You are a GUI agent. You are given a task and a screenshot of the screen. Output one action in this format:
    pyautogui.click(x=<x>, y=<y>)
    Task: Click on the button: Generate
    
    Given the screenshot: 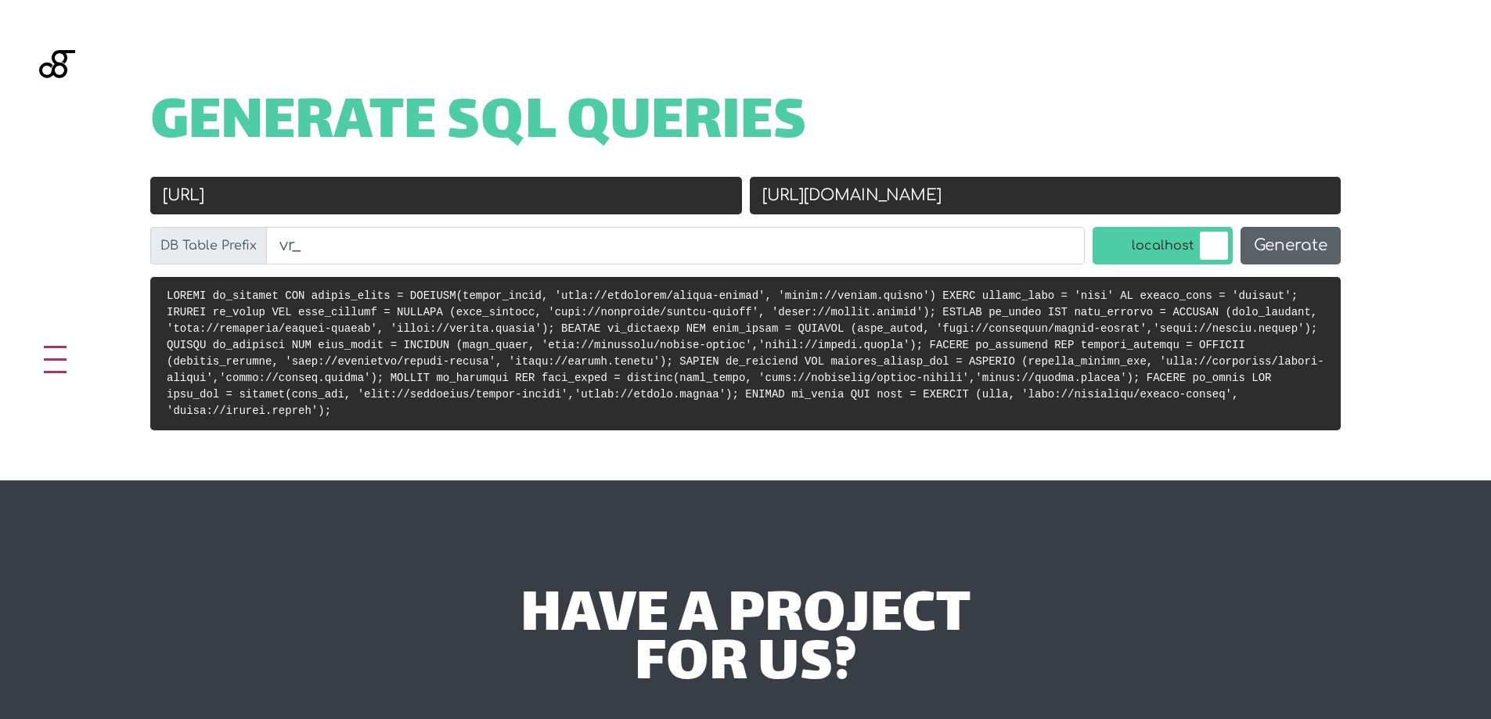 What is the action you would take?
    pyautogui.click(x=1291, y=246)
    